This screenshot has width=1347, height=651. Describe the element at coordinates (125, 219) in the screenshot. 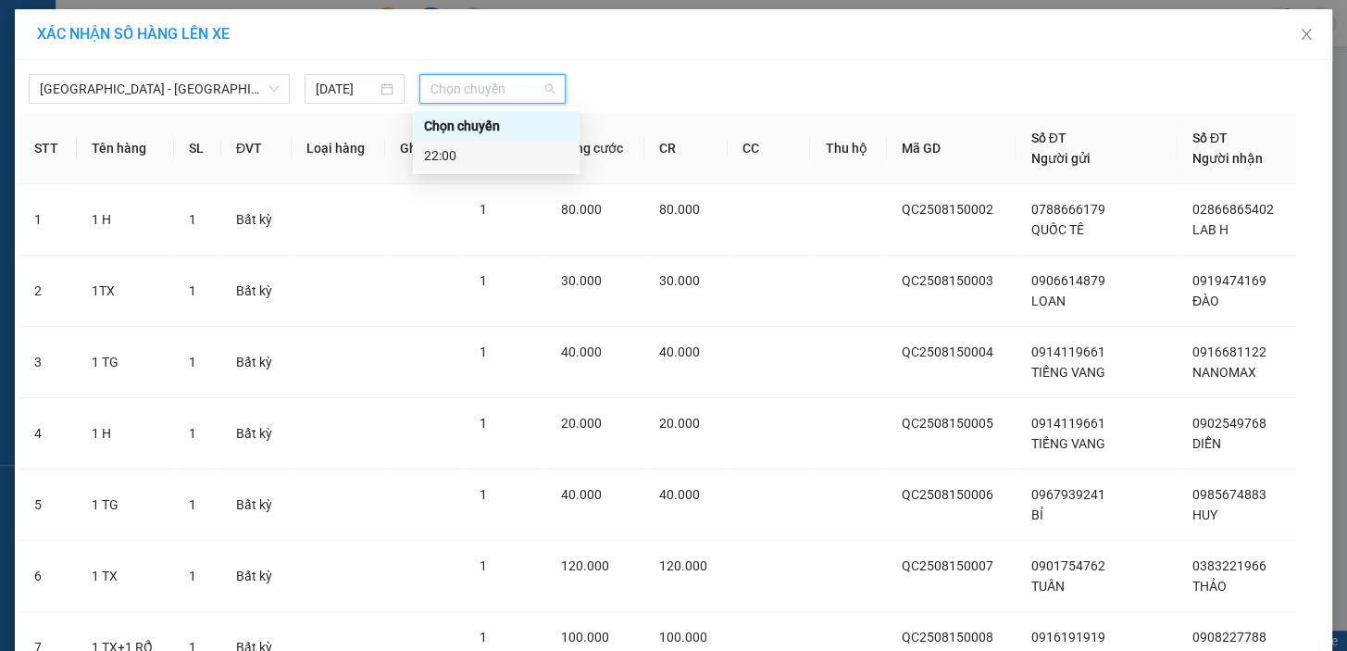

I see `td: 1 H` at that location.